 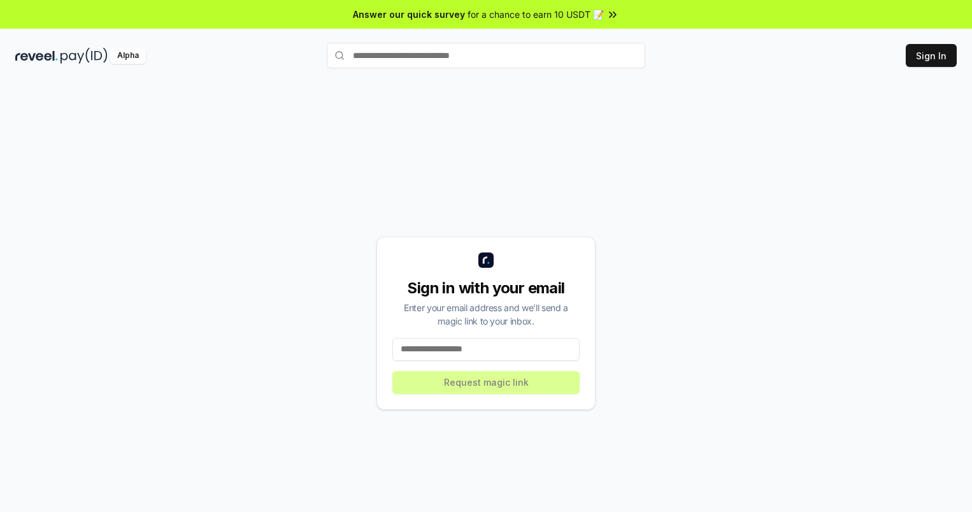 I want to click on div: Alpha, so click(x=128, y=55).